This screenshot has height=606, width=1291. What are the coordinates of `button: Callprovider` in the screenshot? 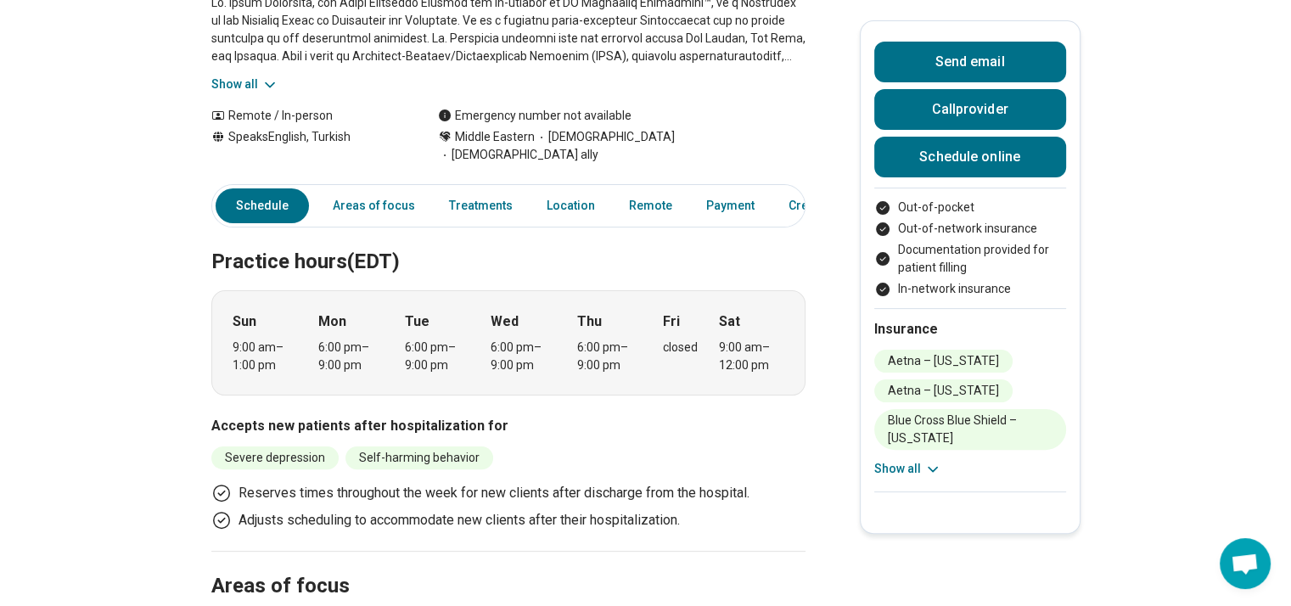 It's located at (970, 109).